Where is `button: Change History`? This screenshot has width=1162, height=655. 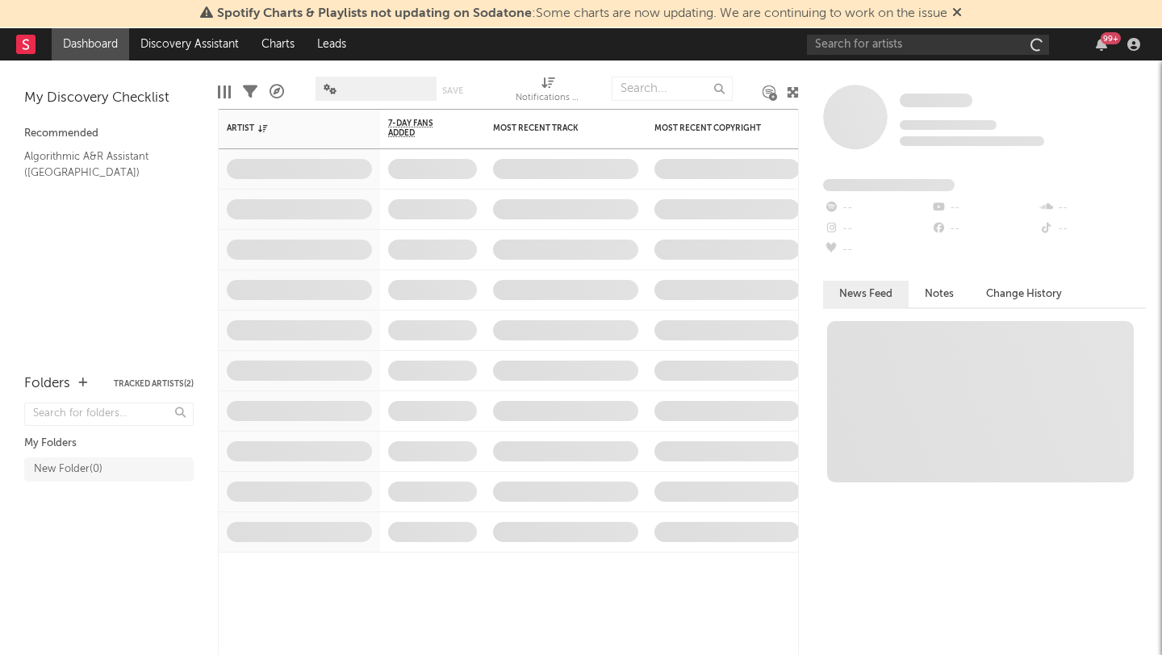 button: Change History is located at coordinates (1024, 294).